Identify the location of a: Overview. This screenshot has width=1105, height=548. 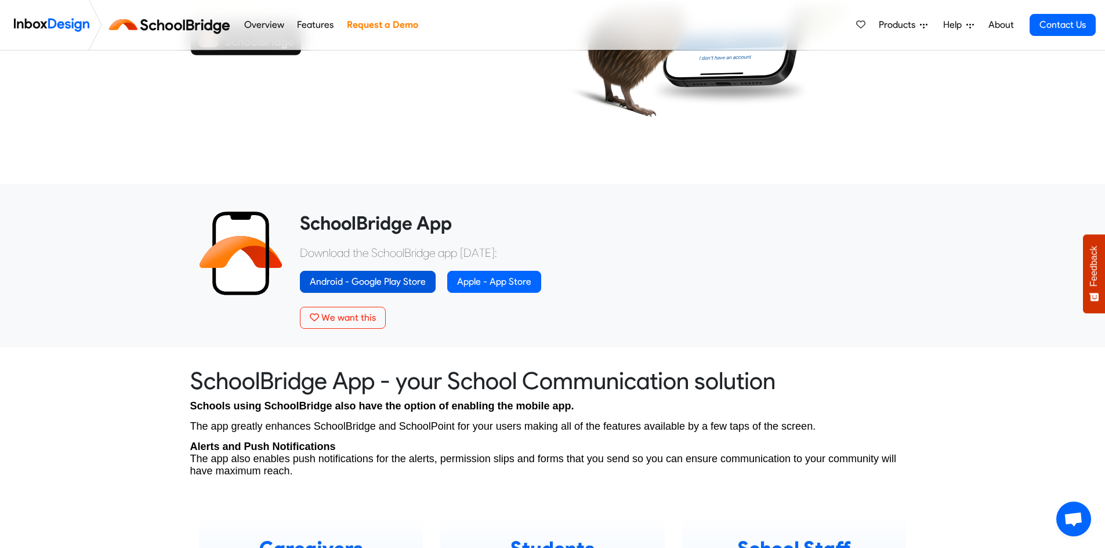
(264, 25).